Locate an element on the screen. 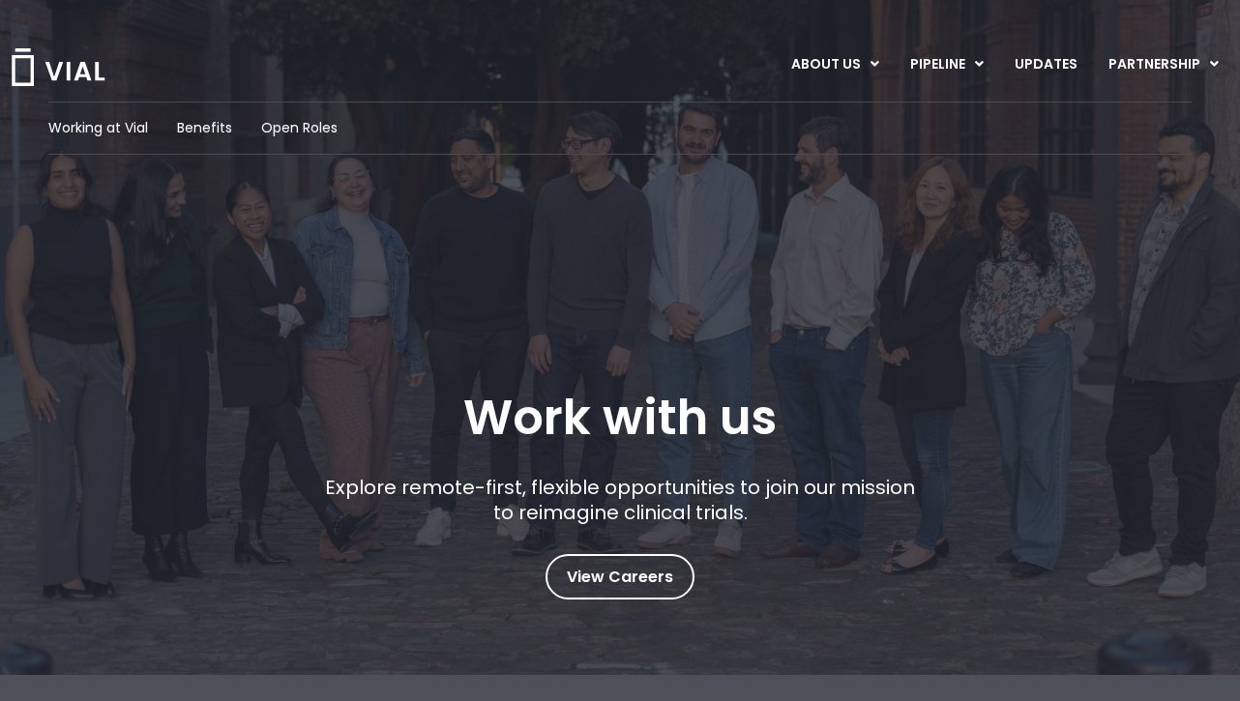  h1: Work with us is located at coordinates (620, 418).